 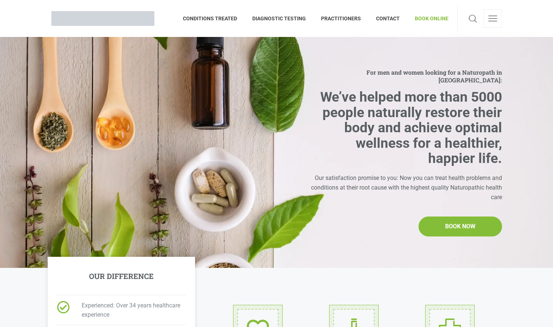 What do you see at coordinates (214, 18) in the screenshot?
I see `a: CONDITIONS TREATED` at bounding box center [214, 18].